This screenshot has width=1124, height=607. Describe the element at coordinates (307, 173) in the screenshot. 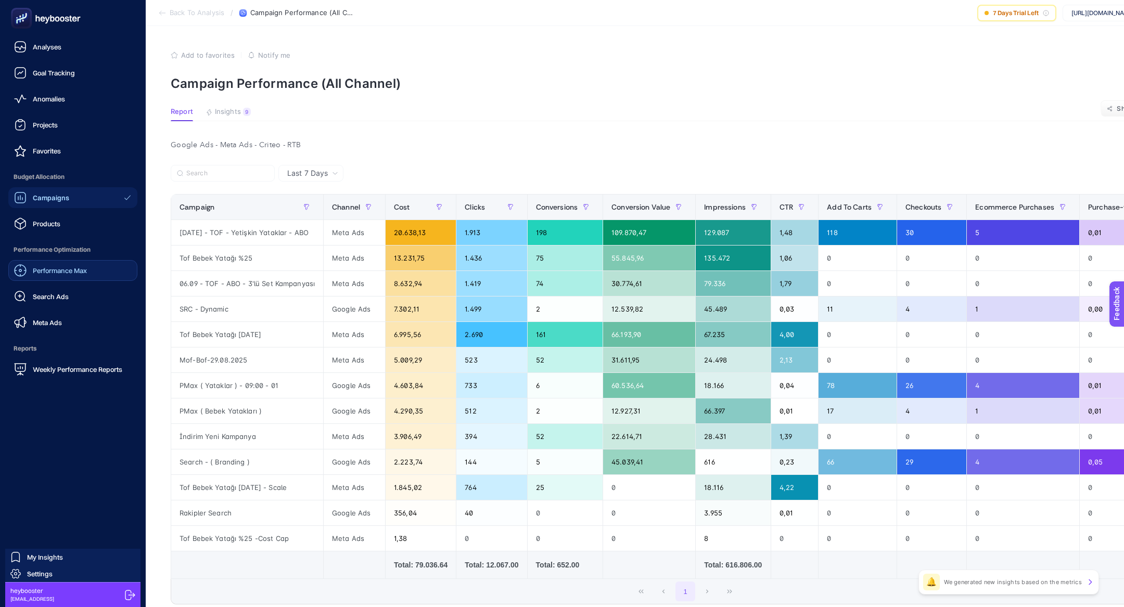

I see `span: Last 7 Days` at that location.